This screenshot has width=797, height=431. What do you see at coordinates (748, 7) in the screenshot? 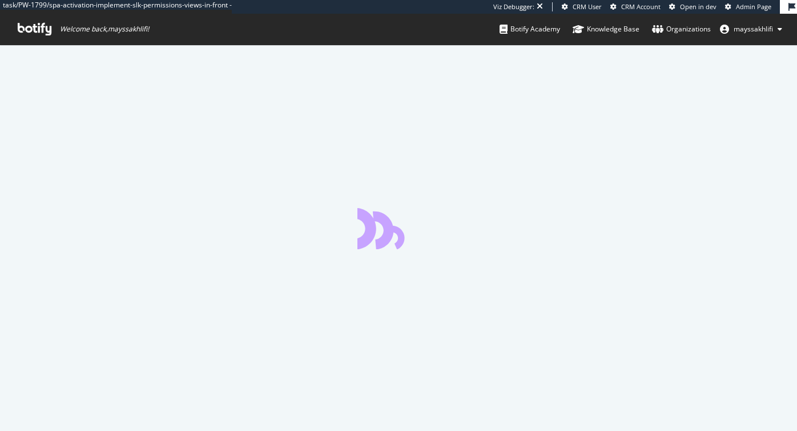
I see `a: Admin Page` at bounding box center [748, 7].